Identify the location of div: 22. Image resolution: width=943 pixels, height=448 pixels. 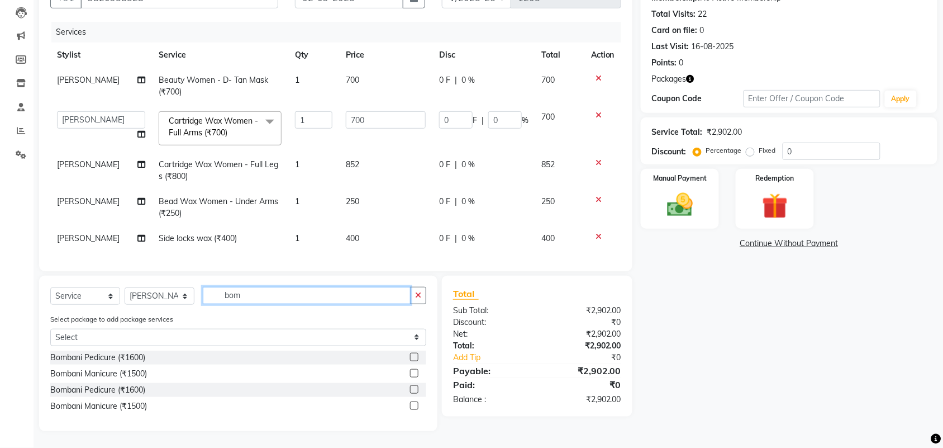
(703, 14).